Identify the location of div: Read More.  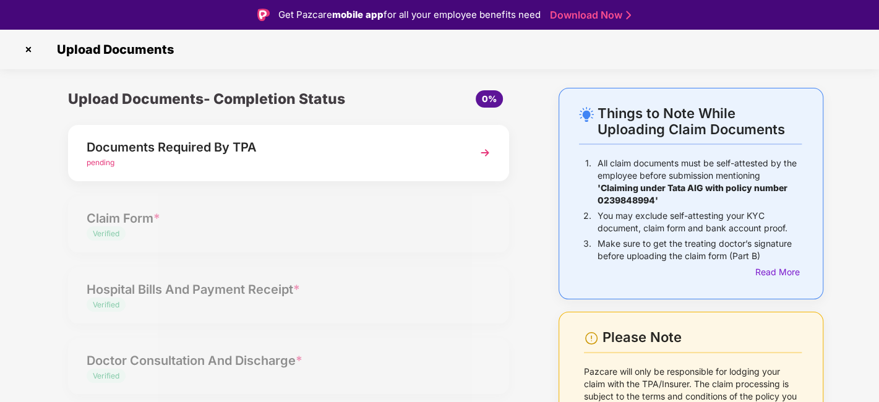
(778, 272).